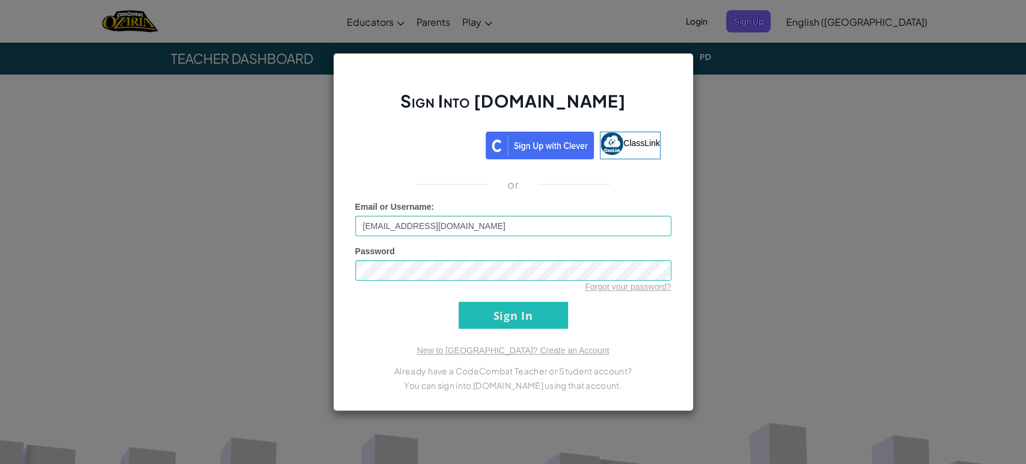 The height and width of the screenshot is (464, 1026). What do you see at coordinates (540, 145) in the screenshot?
I see `img: clever_sso_button@2x.png` at bounding box center [540, 145].